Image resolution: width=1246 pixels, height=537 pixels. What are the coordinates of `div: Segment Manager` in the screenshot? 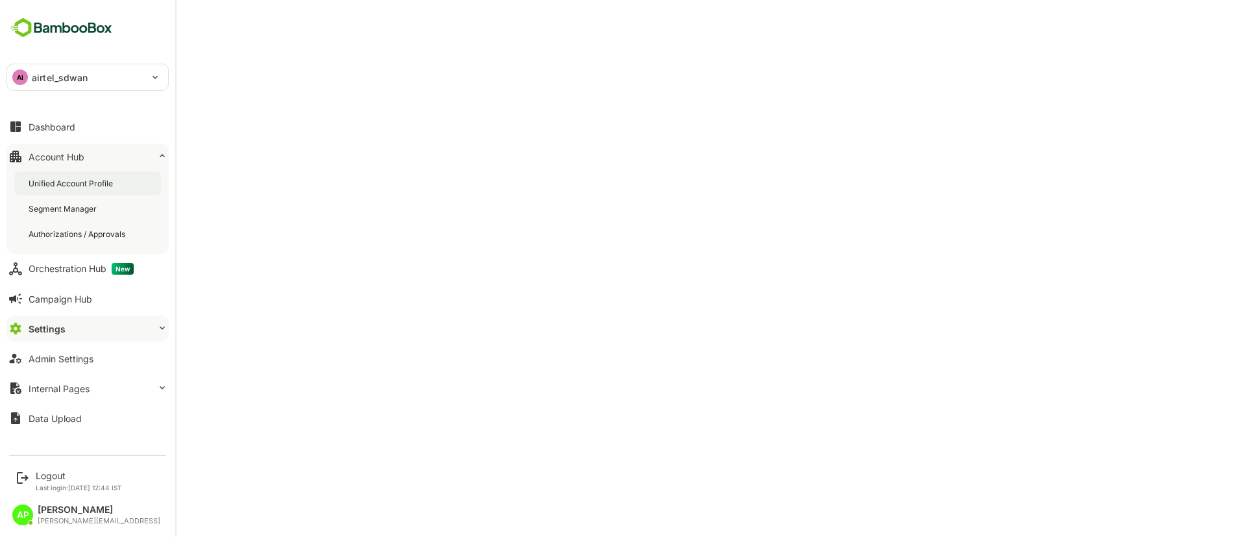 It's located at (64, 208).